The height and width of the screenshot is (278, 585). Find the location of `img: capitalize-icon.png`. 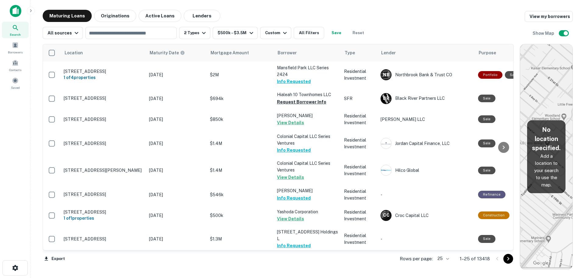

img: capitalize-icon.png is located at coordinates (16, 11).